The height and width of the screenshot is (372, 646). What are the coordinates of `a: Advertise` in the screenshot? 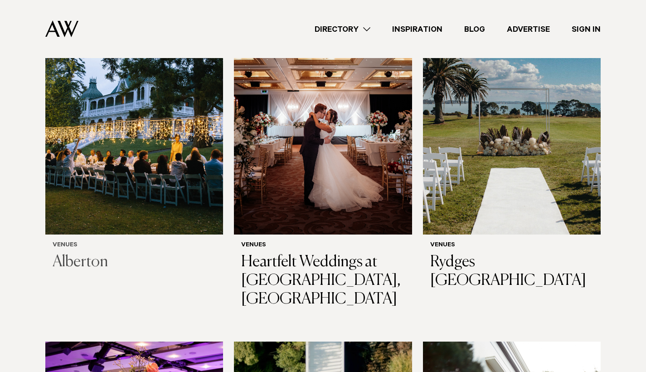 It's located at (528, 29).